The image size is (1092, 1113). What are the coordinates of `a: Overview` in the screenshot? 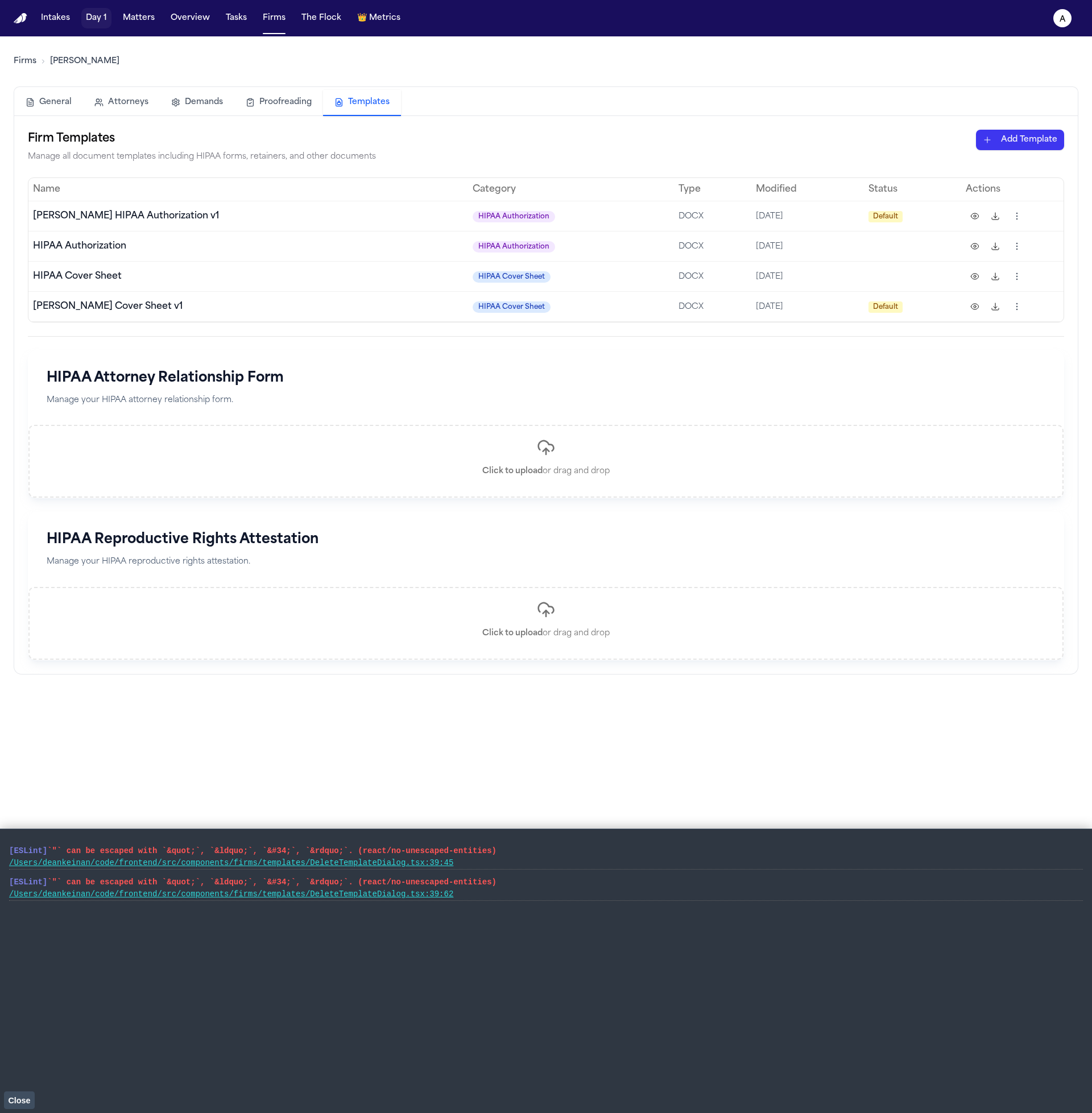 It's located at (190, 18).